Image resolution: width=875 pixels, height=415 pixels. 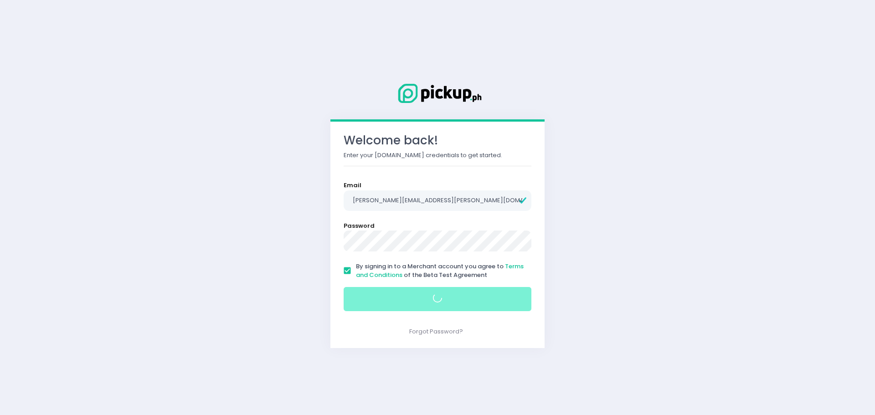 What do you see at coordinates (352, 186) in the screenshot?
I see `label: Email` at bounding box center [352, 186].